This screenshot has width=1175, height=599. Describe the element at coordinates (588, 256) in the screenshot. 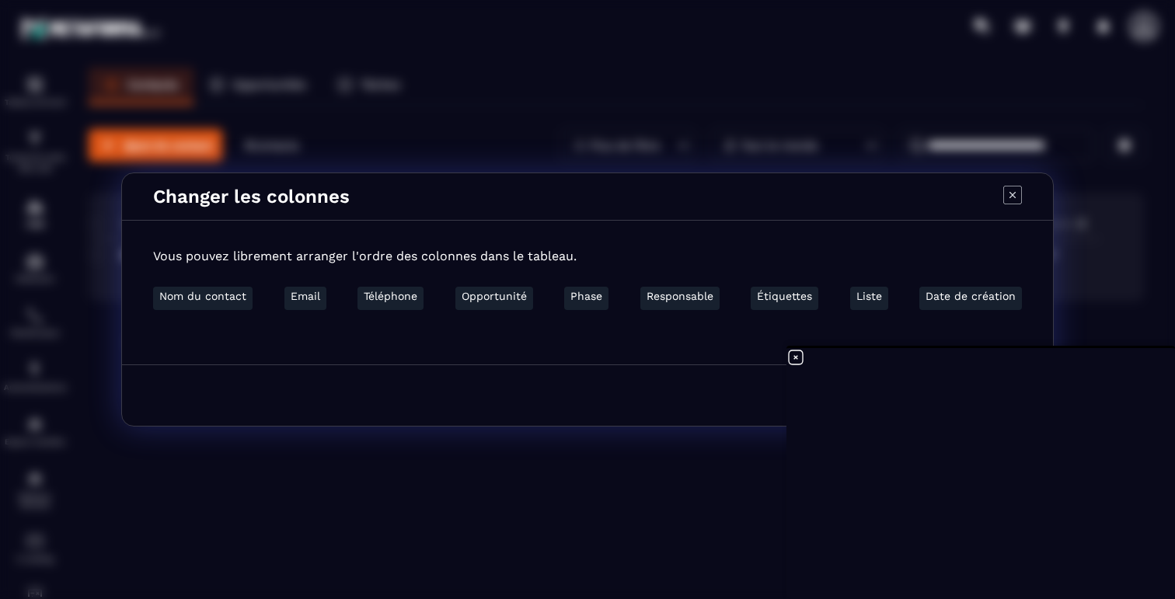

I see `p: Vous pouvez librement arranger l'ordre des colonnes dans le tableau.` at that location.